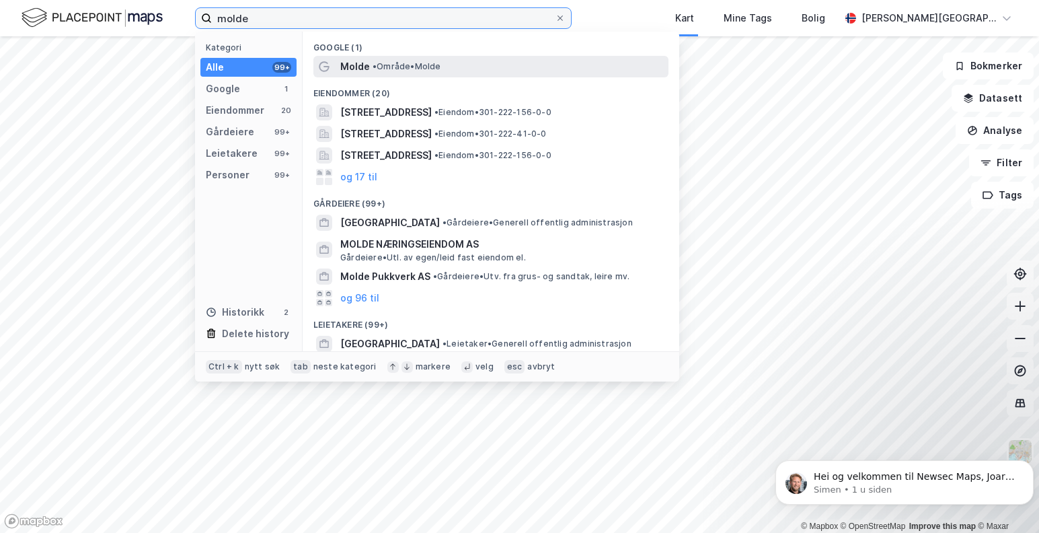  I want to click on div: Historikk, so click(235, 312).